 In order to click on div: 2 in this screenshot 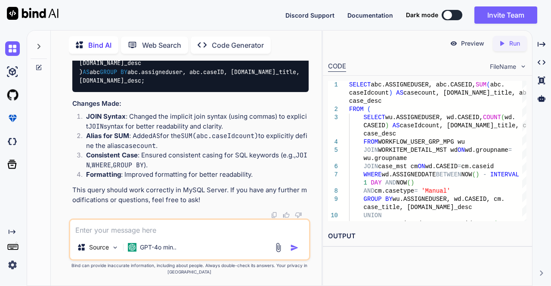, I will do `click(333, 109)`.